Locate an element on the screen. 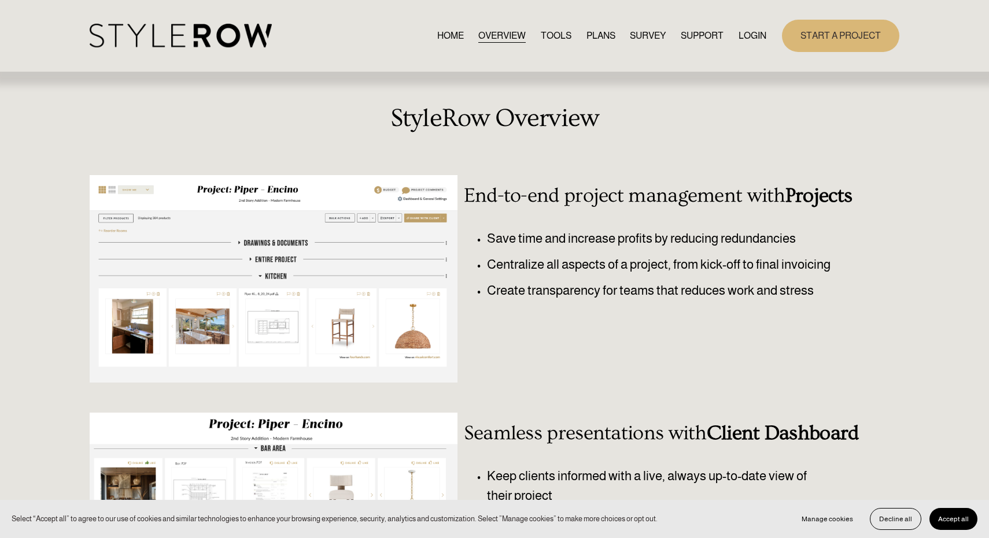  span: Decline all is located at coordinates (895, 519).